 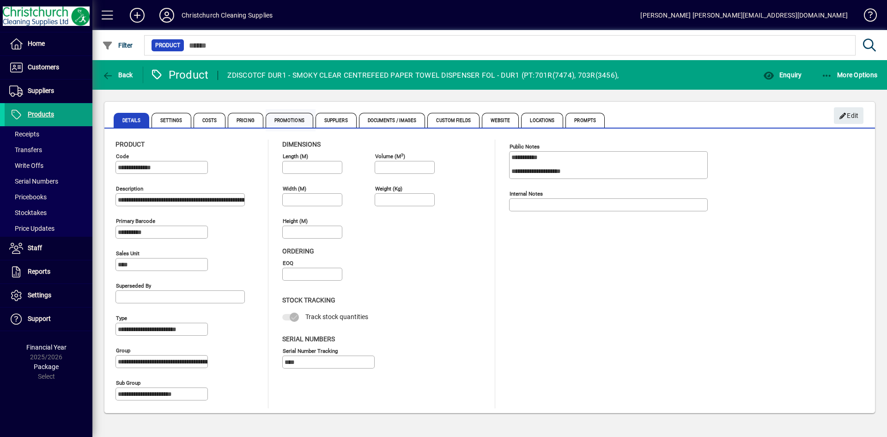 I want to click on span: Customers, so click(x=43, y=67).